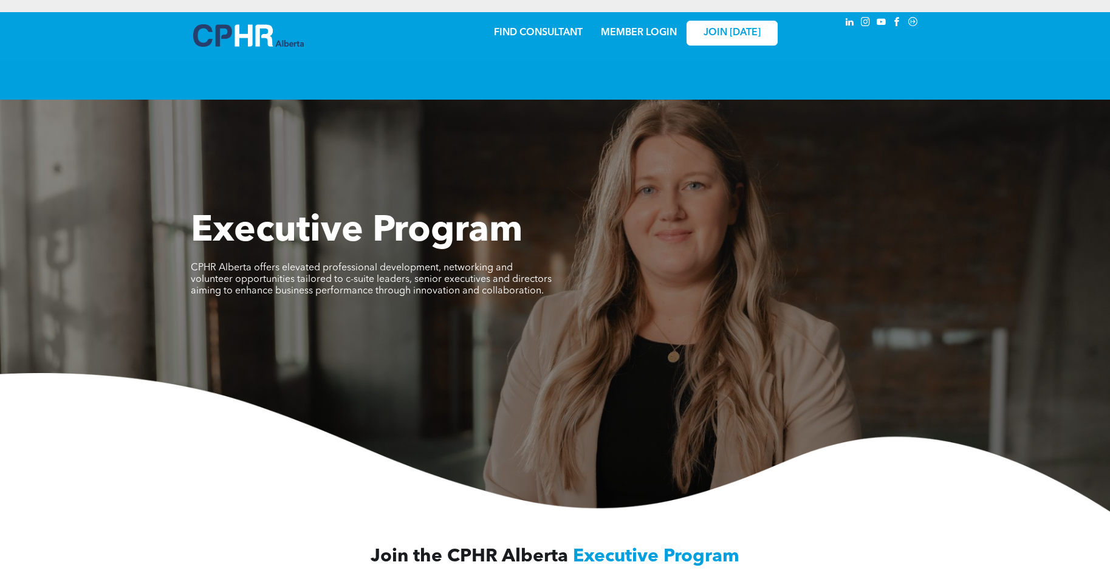 The width and height of the screenshot is (1110, 576). I want to click on a: linkedin, so click(850, 23).